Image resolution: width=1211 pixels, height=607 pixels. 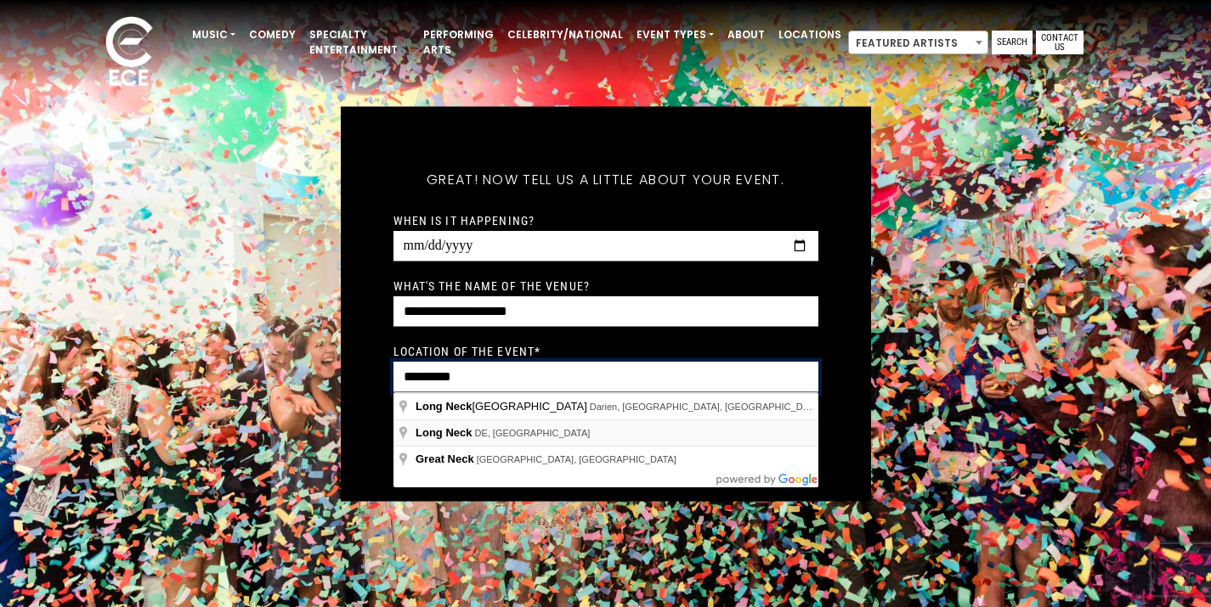 What do you see at coordinates (359, 42) in the screenshot?
I see `a: Specialty Entertainment` at bounding box center [359, 42].